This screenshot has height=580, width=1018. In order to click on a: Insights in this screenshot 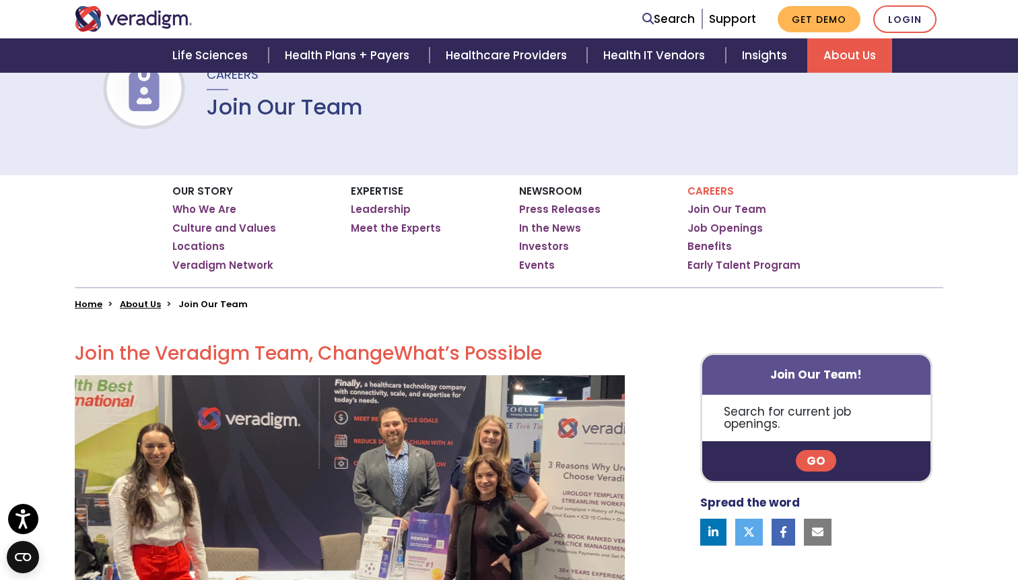, I will do `click(766, 55)`.